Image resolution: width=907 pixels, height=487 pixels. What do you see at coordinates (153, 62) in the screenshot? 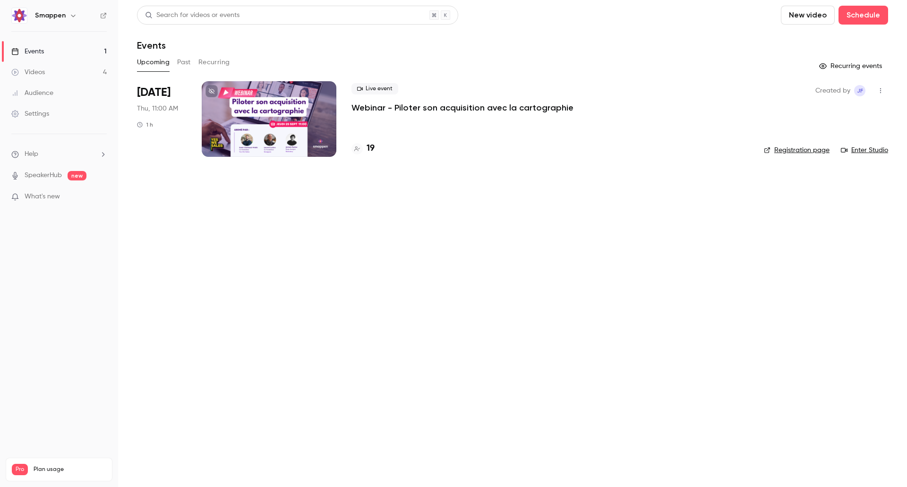
I see `button: Upcoming` at bounding box center [153, 62].